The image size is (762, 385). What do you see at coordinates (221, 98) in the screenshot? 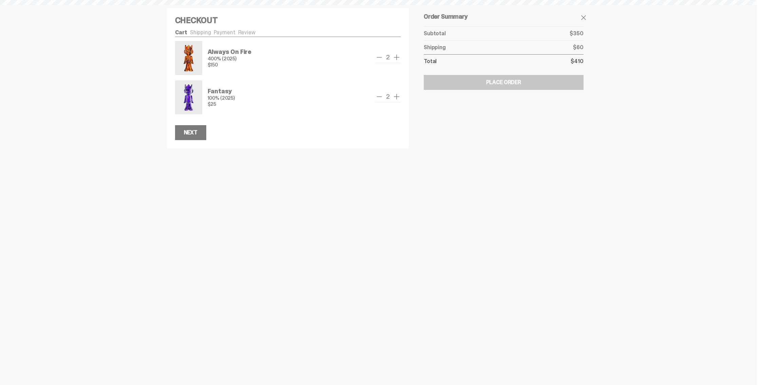
I see `p: 100% (2025)` at bounding box center [221, 98].